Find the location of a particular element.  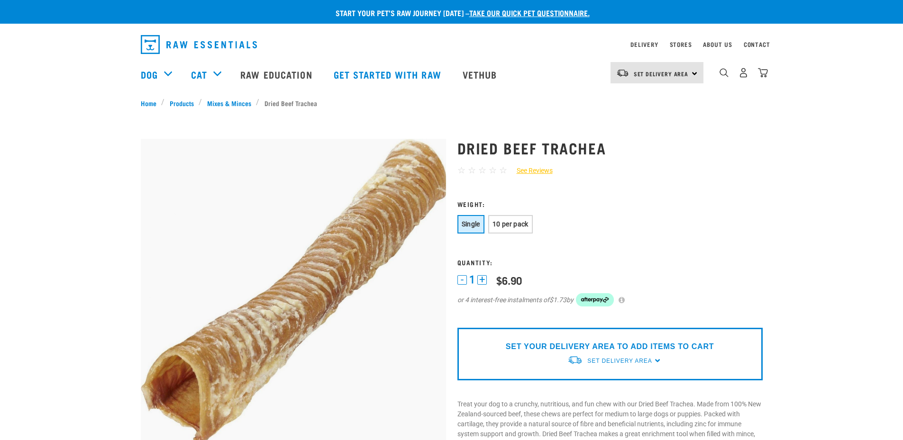

a: take our quick pet questionnaire. is located at coordinates (530, 12).